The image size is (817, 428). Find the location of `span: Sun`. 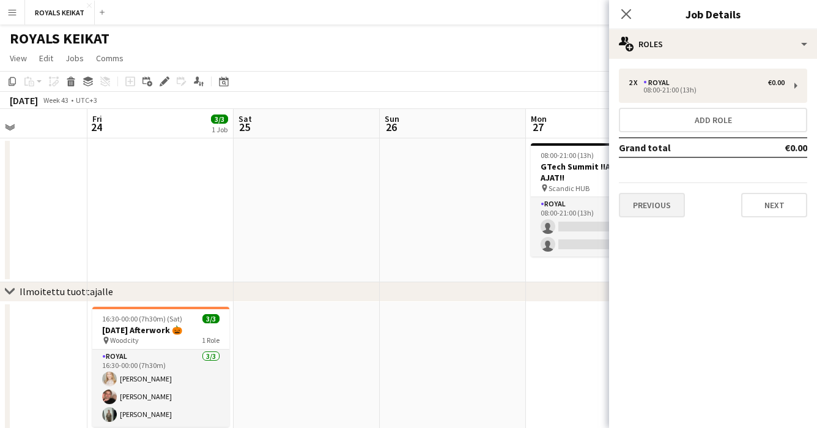

span: Sun is located at coordinates (392, 119).